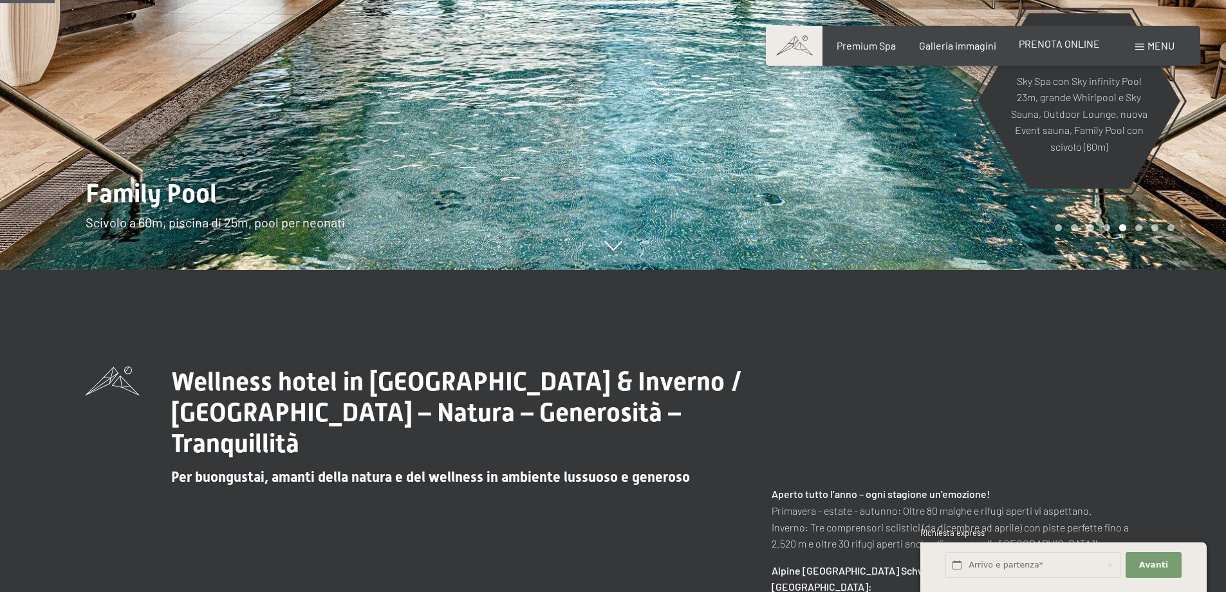 The height and width of the screenshot is (592, 1226). I want to click on div: Carousel Pagination, so click(1112, 227).